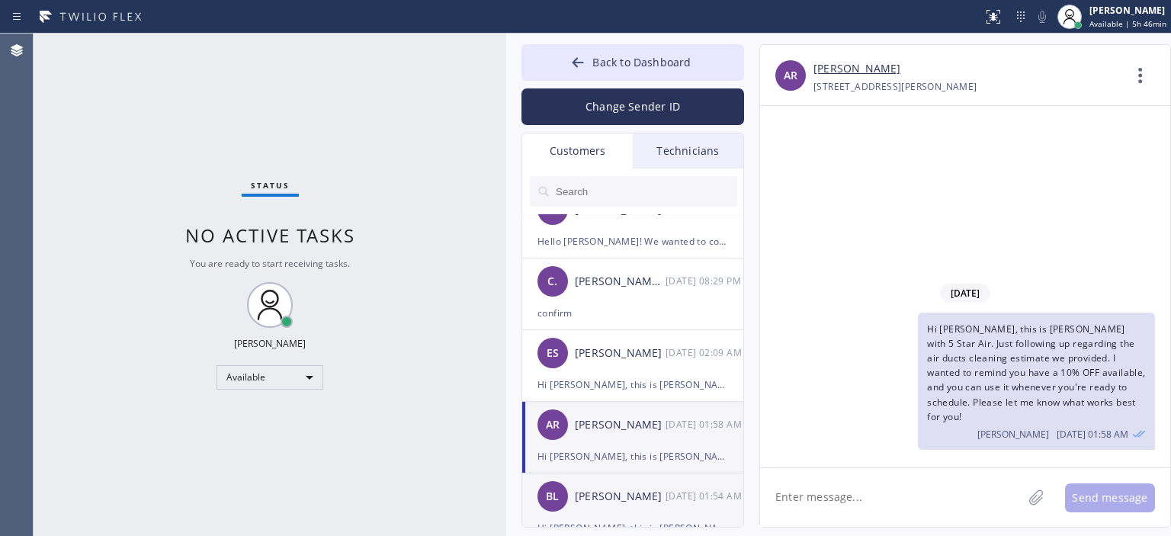 The height and width of the screenshot is (536, 1171). I want to click on span: You are ready to start receiving tasks., so click(270, 263).